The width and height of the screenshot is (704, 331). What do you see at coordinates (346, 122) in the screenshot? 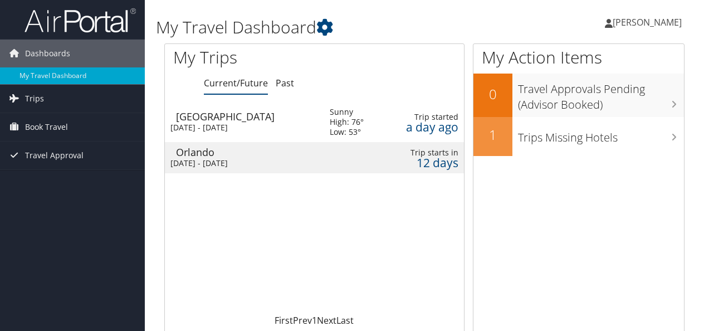
I see `div: High: 76°` at bounding box center [346, 122].